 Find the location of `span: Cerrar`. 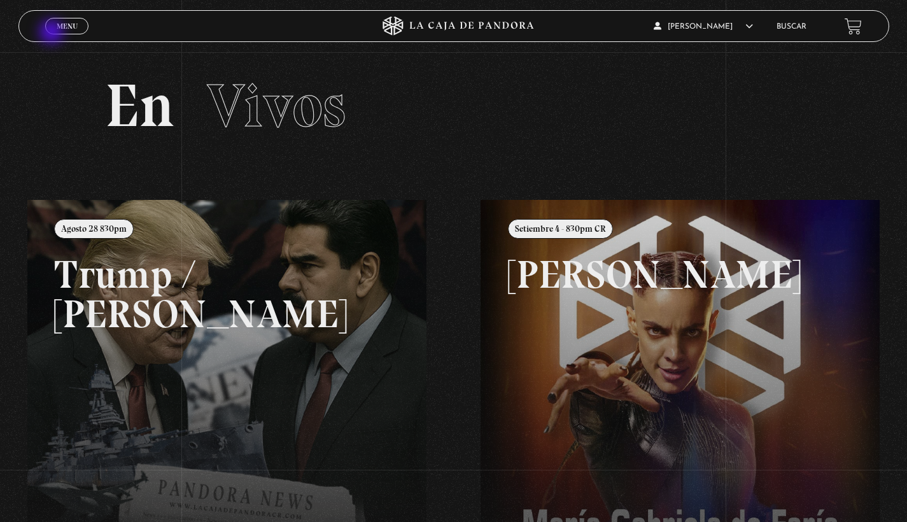

span: Cerrar is located at coordinates (67, 38).